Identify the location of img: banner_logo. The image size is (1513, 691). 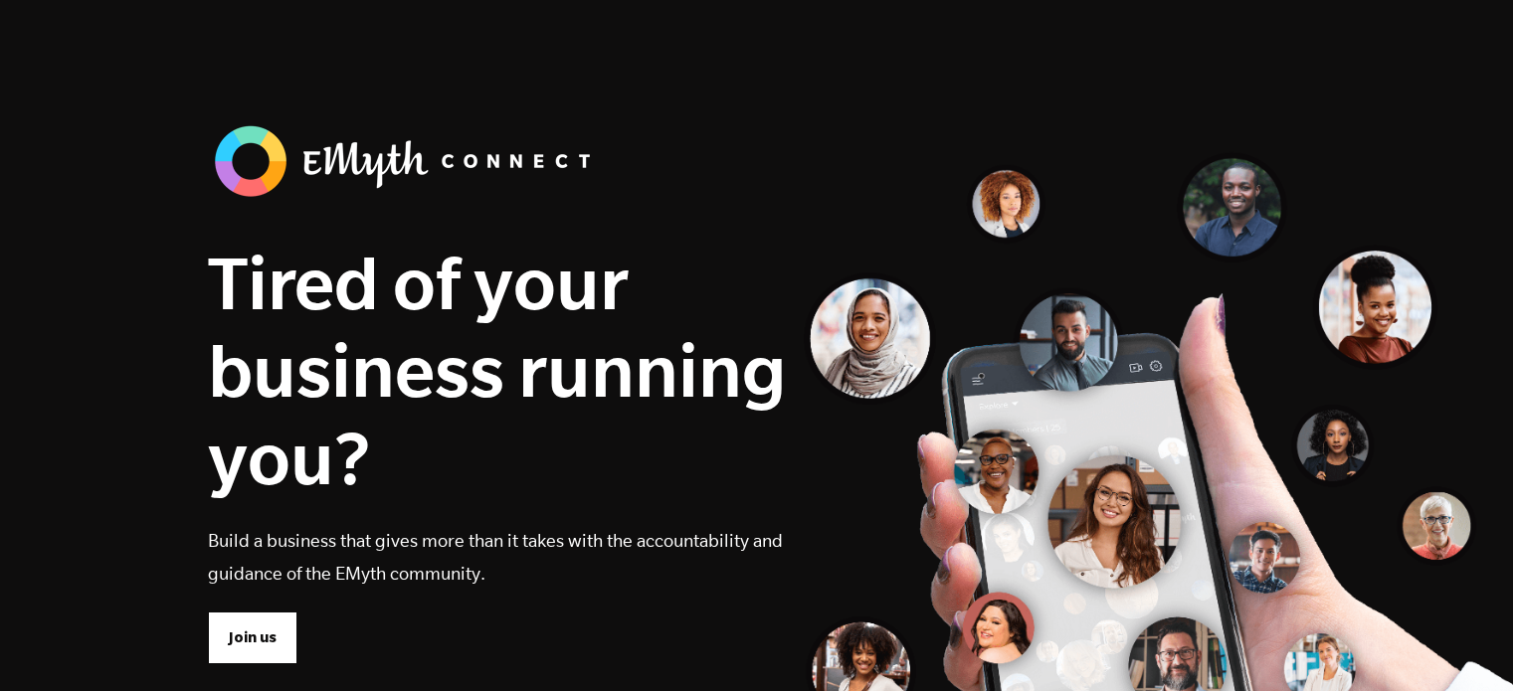
(407, 161).